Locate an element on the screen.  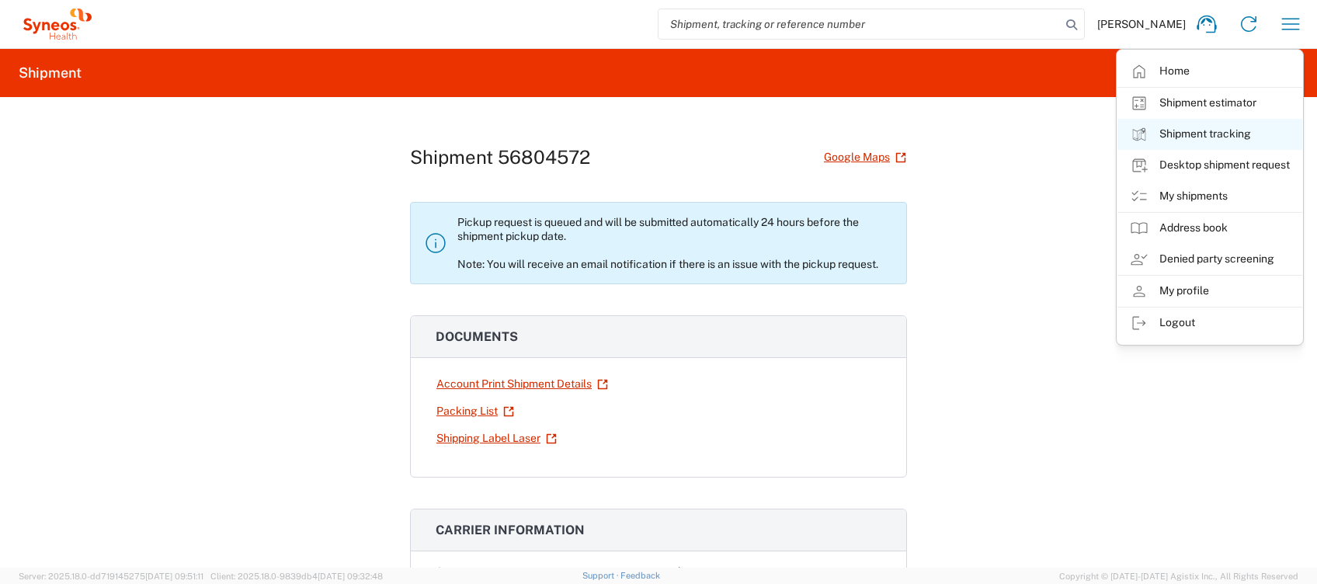
div: FedEx Express is located at coordinates (771, 572).